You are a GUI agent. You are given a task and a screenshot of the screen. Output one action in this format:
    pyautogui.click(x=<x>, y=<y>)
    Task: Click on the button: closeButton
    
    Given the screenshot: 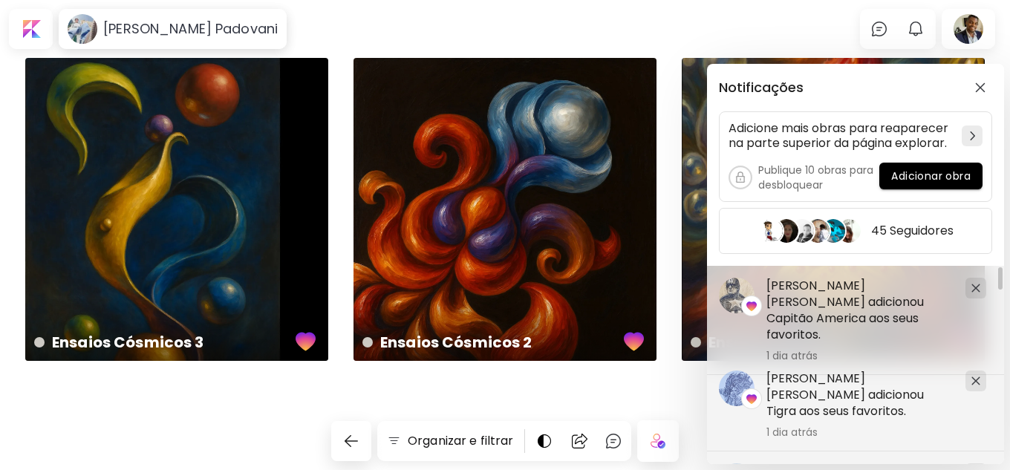 What is the action you would take?
    pyautogui.click(x=980, y=88)
    